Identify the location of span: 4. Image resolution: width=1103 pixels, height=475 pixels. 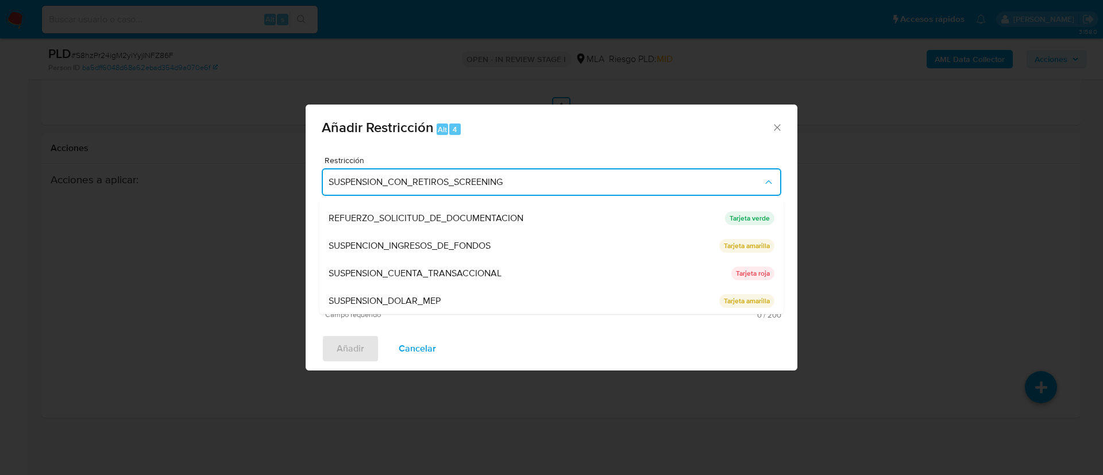
(455, 129).